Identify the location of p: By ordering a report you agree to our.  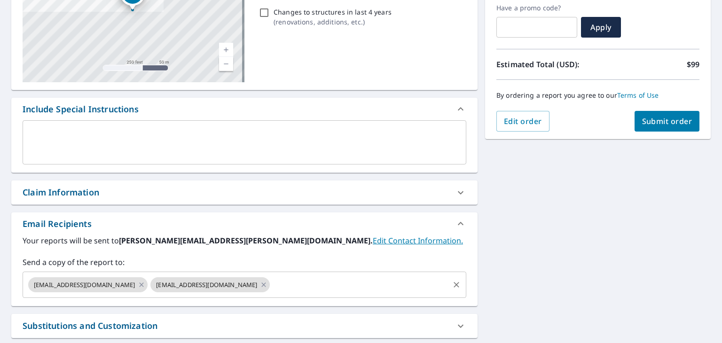
(598, 95).